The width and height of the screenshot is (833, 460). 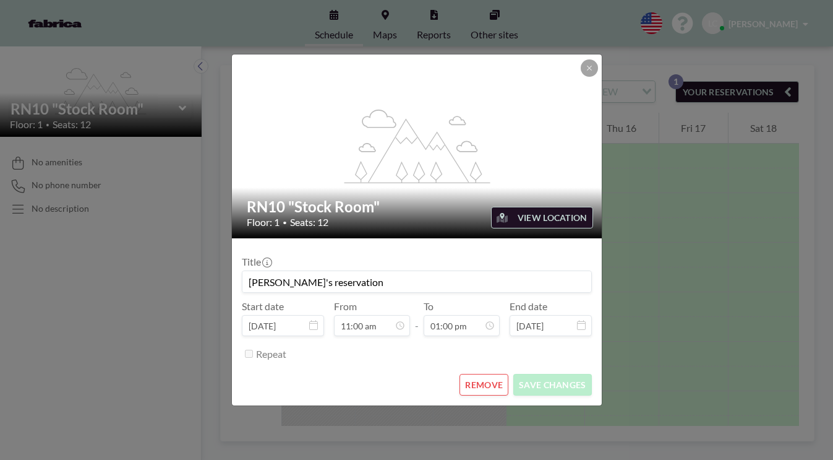 What do you see at coordinates (484, 384) in the screenshot?
I see `button: REMOVE` at bounding box center [484, 384].